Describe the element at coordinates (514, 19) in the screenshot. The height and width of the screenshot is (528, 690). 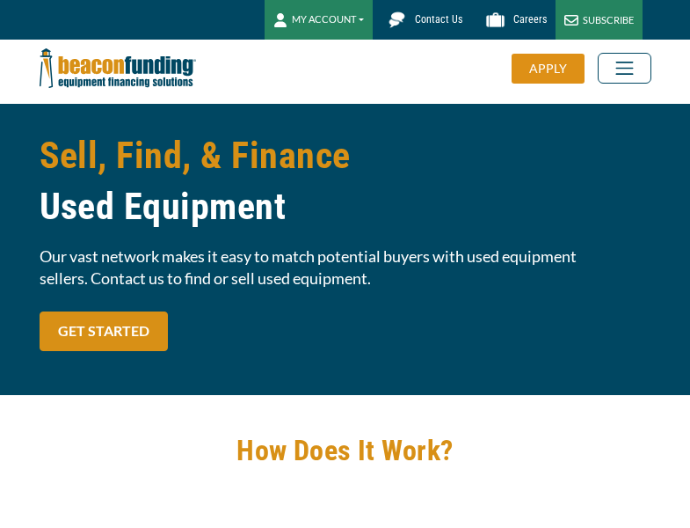
I see `a: Careers` at that location.